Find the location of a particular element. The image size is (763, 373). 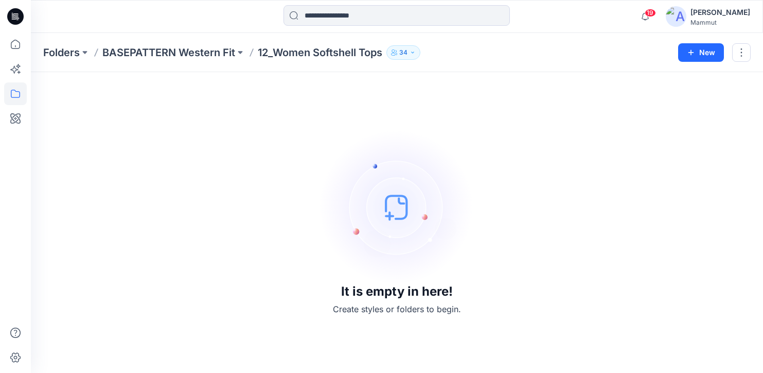

p: Create styles or folders to begin. is located at coordinates (397, 309).